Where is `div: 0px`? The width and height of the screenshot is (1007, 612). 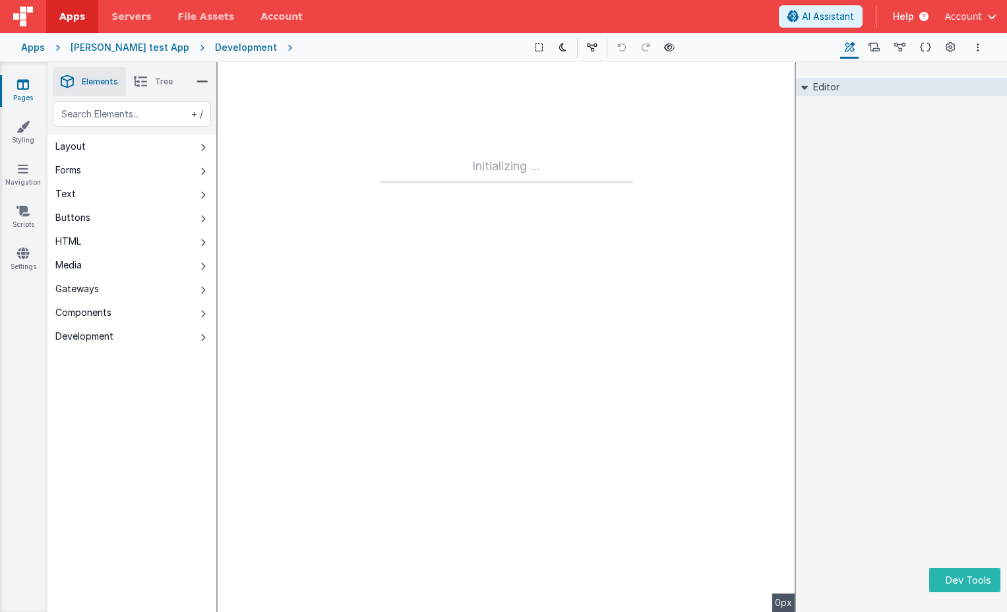
div: 0px is located at coordinates (783, 603).